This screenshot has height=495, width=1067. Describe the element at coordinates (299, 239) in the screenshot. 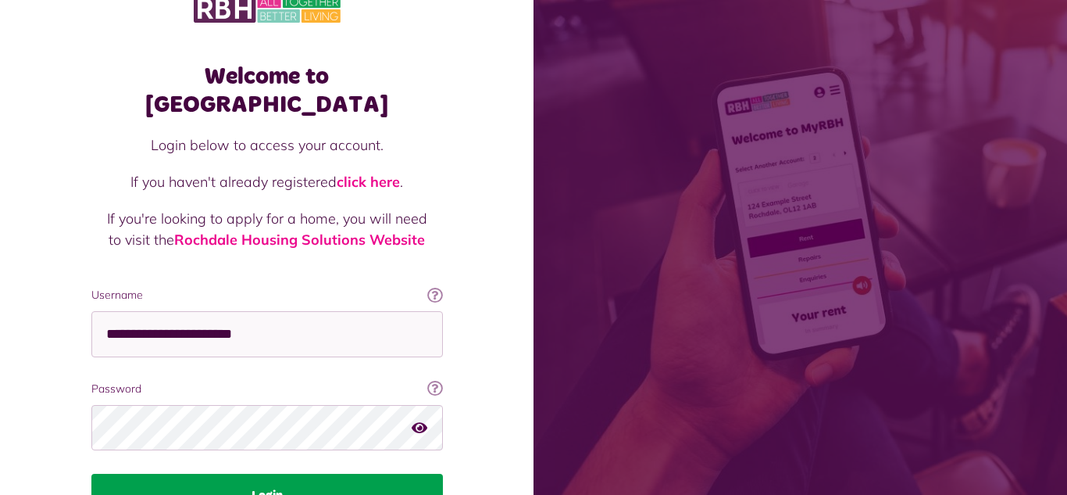

I see `a: Rochdale Housing Solutions Website` at that location.